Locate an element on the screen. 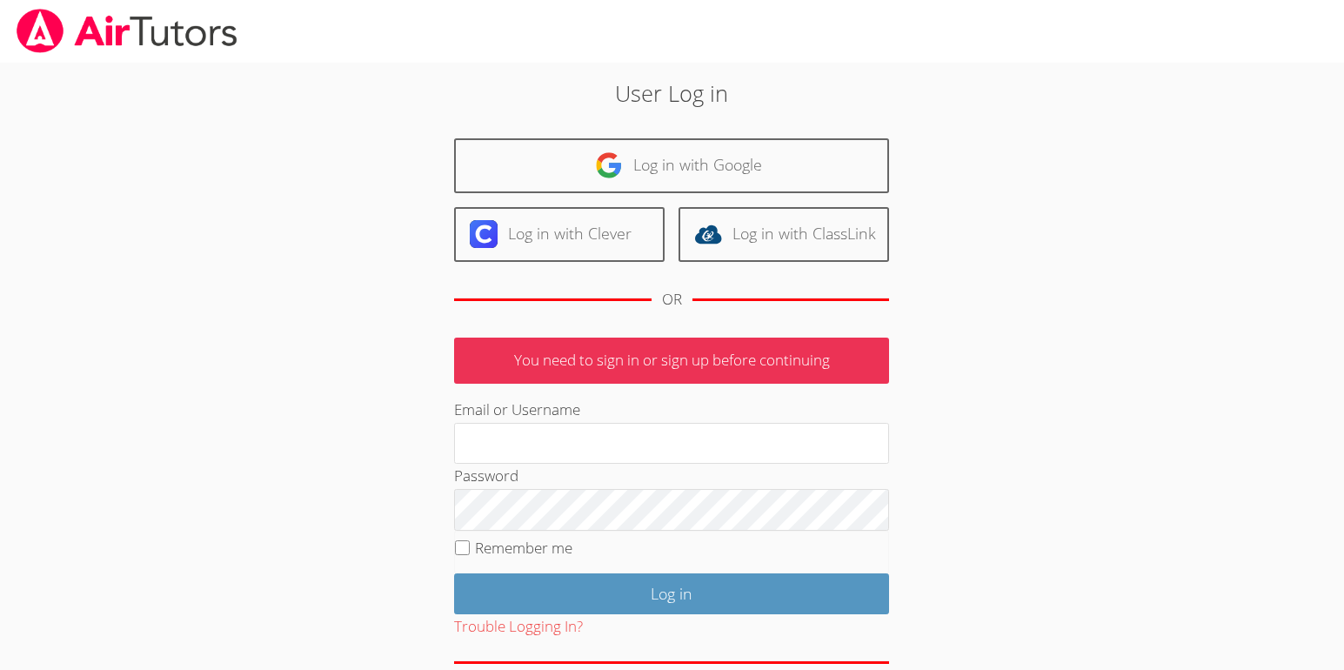 The image size is (1344, 670). div: OR is located at coordinates (672, 299).